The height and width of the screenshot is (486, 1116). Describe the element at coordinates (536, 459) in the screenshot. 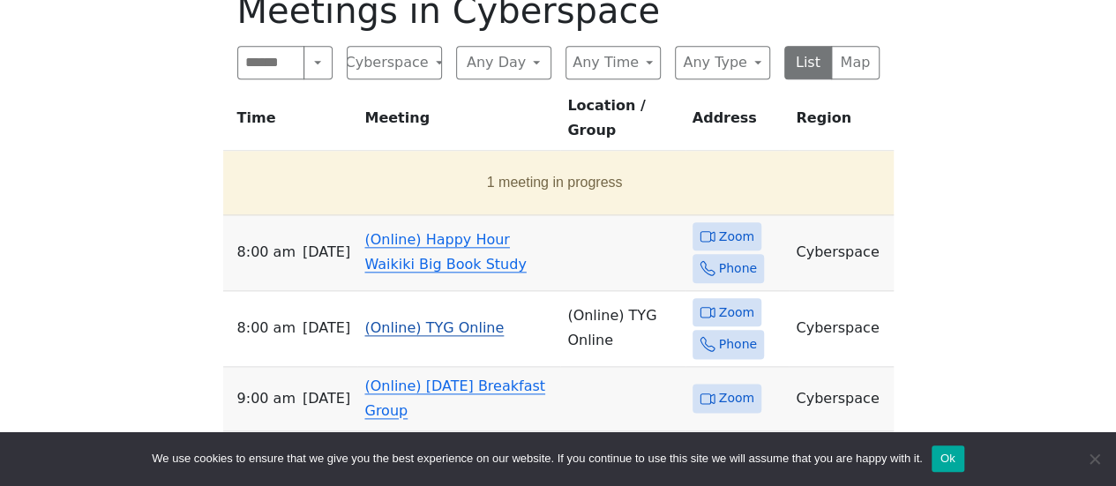

I see `span: We use cookies to ensure that we give you the best experience on our website. If you continue to ...` at that location.